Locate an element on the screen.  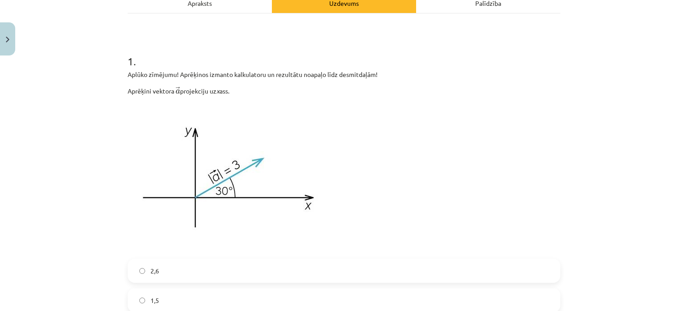
h1: 1 . is located at coordinates (344, 53).